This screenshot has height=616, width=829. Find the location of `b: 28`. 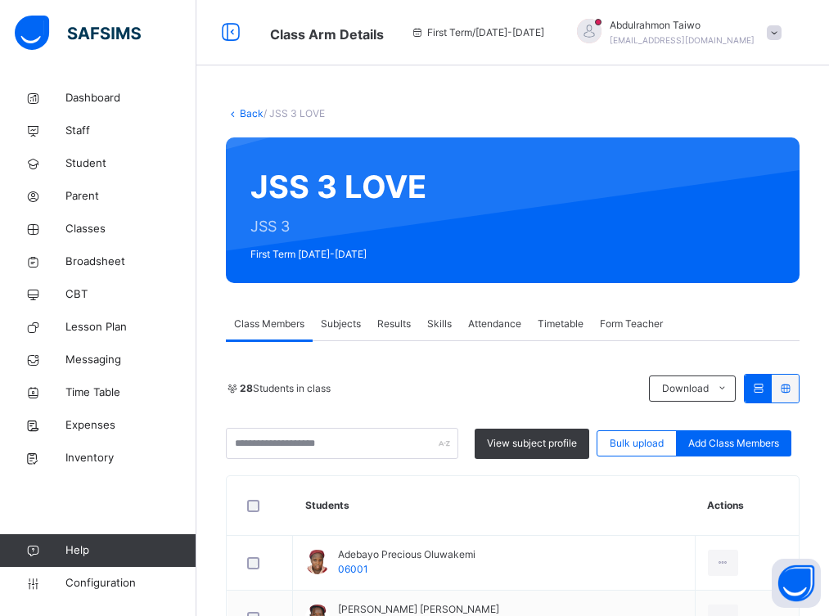

b: 28 is located at coordinates (246, 388).